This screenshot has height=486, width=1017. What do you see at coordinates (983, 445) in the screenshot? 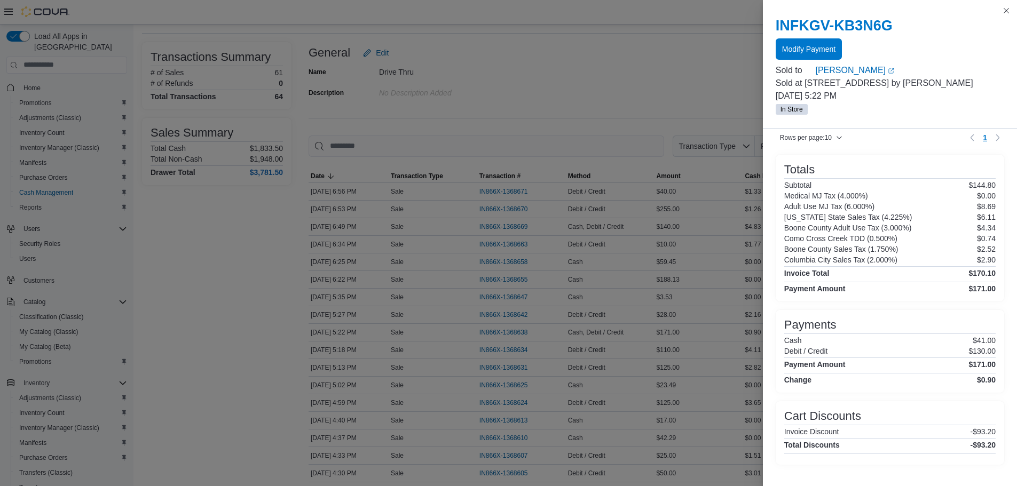
I see `h4: -$93.20` at bounding box center [983, 445].